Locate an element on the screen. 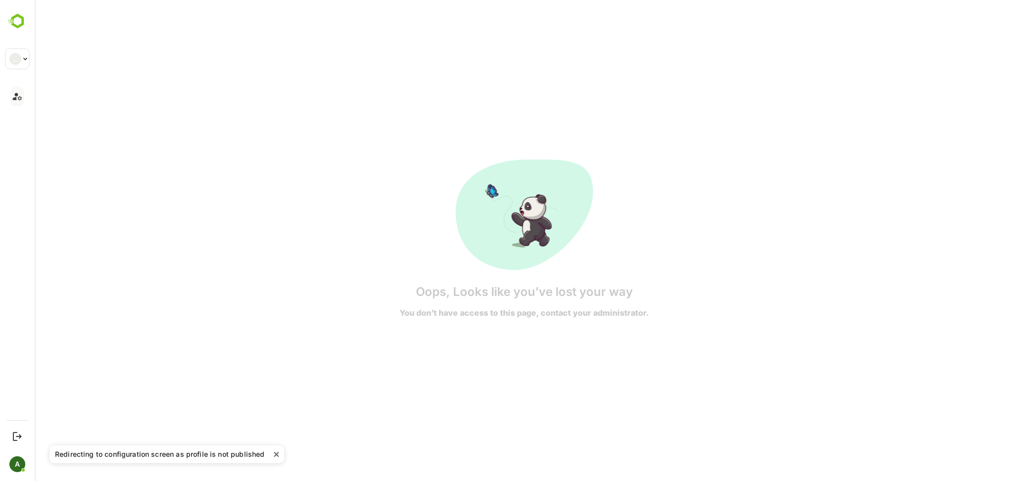  img: No-Access is located at coordinates (524, 214).